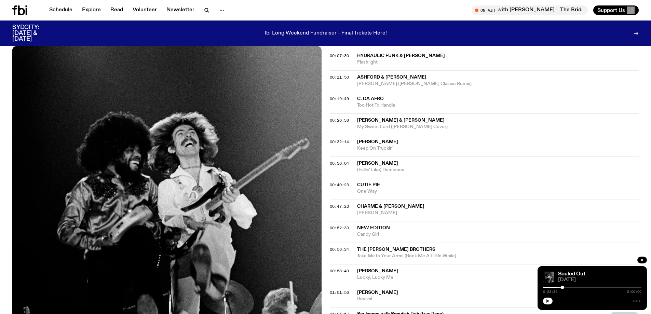 The height and width of the screenshot is (314, 651). Describe the element at coordinates (339, 293) in the screenshot. I see `span: 01:01:56` at that location.